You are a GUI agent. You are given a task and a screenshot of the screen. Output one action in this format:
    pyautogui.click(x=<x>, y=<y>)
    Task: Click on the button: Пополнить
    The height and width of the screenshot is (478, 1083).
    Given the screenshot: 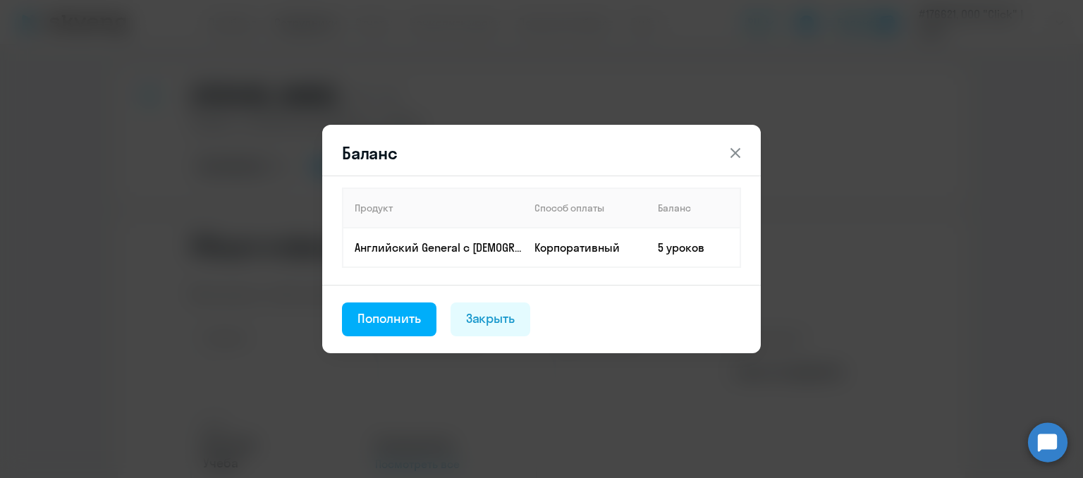 What is the action you would take?
    pyautogui.click(x=389, y=320)
    